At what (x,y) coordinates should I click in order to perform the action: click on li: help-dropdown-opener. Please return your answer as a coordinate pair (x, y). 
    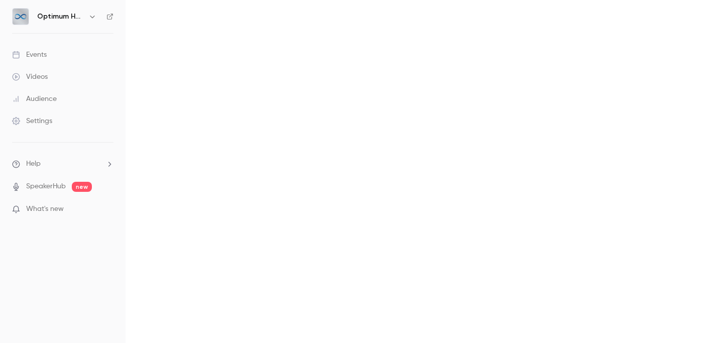
    Looking at the image, I should click on (63, 164).